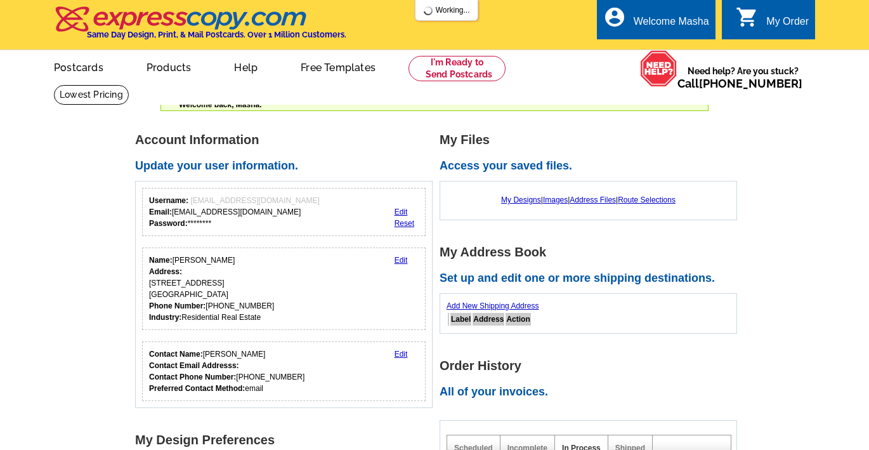 The image size is (869, 450). Describe the element at coordinates (245, 66) in the screenshot. I see `a: Help` at that location.